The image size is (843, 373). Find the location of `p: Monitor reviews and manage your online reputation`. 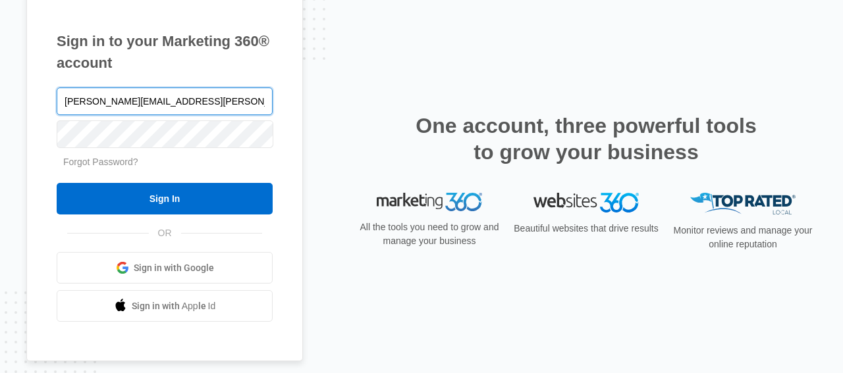

p: Monitor reviews and manage your online reputation is located at coordinates (743, 238).